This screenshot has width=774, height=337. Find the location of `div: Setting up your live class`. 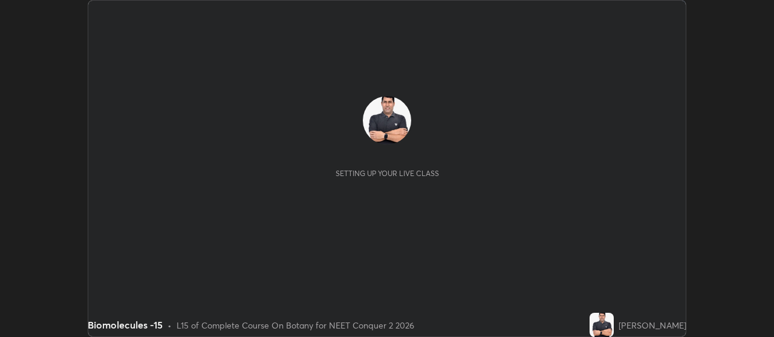

div: Setting up your live class is located at coordinates (387, 173).